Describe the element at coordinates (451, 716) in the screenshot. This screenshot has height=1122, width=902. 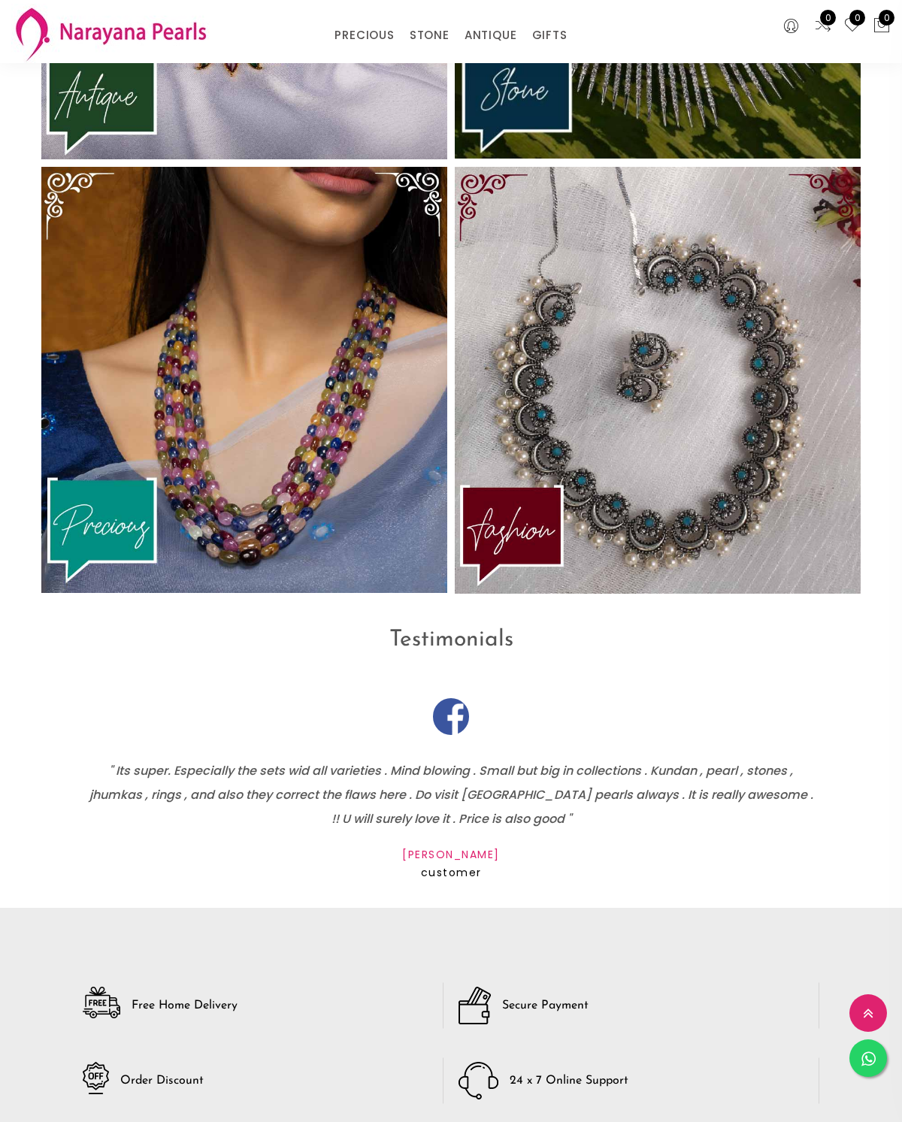
I see `img: fb.png` at that location.